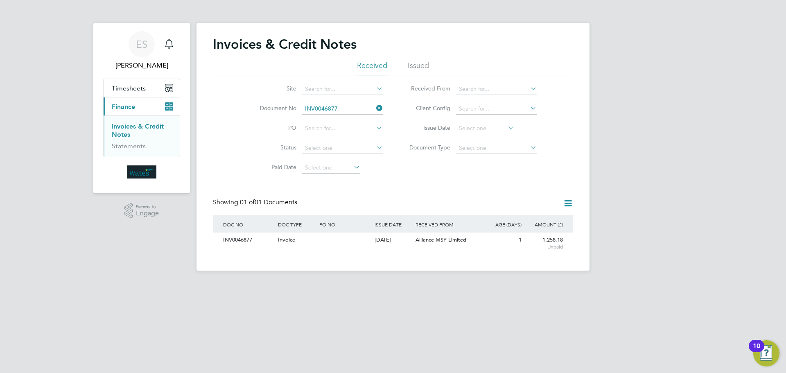 Image resolution: width=786 pixels, height=373 pixels. Describe the element at coordinates (520, 239) in the screenshot. I see `span: 1` at that location.